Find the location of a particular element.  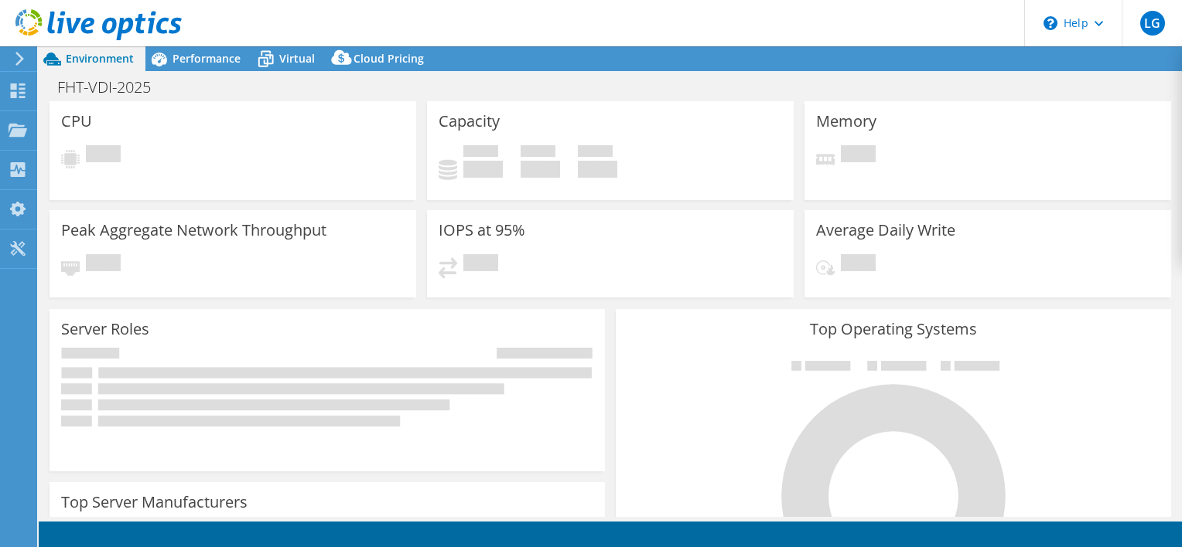

h3: Top Server Manufacturers is located at coordinates (154, 503).